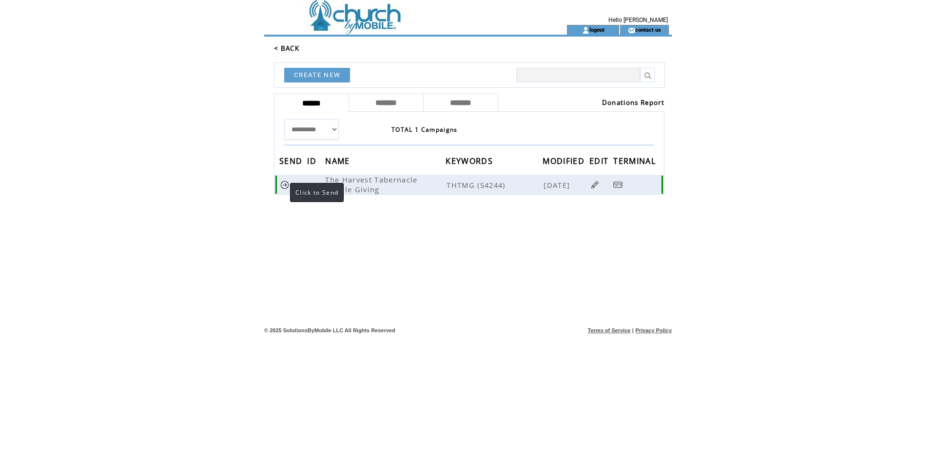 The height and width of the screenshot is (465, 936). What do you see at coordinates (648, 29) in the screenshot?
I see `a: contact us` at bounding box center [648, 29].